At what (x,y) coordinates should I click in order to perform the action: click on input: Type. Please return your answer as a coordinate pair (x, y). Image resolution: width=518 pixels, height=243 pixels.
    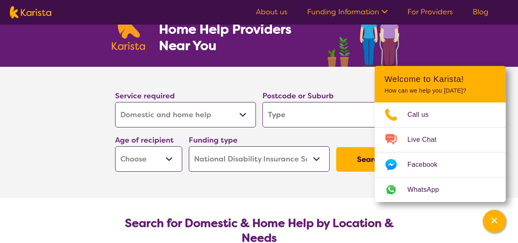
    Looking at the image, I should click on (333, 115).